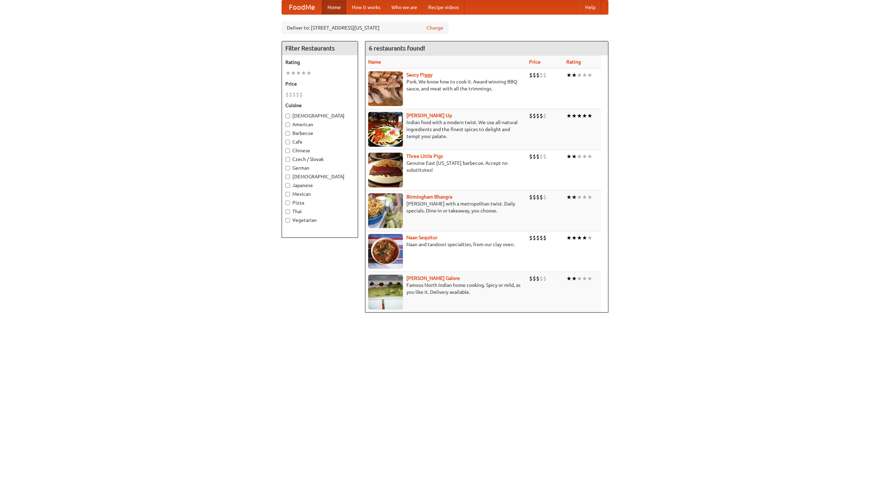 Image resolution: width=890 pixels, height=492 pixels. I want to click on a: Birmingham Bhangra, so click(429, 197).